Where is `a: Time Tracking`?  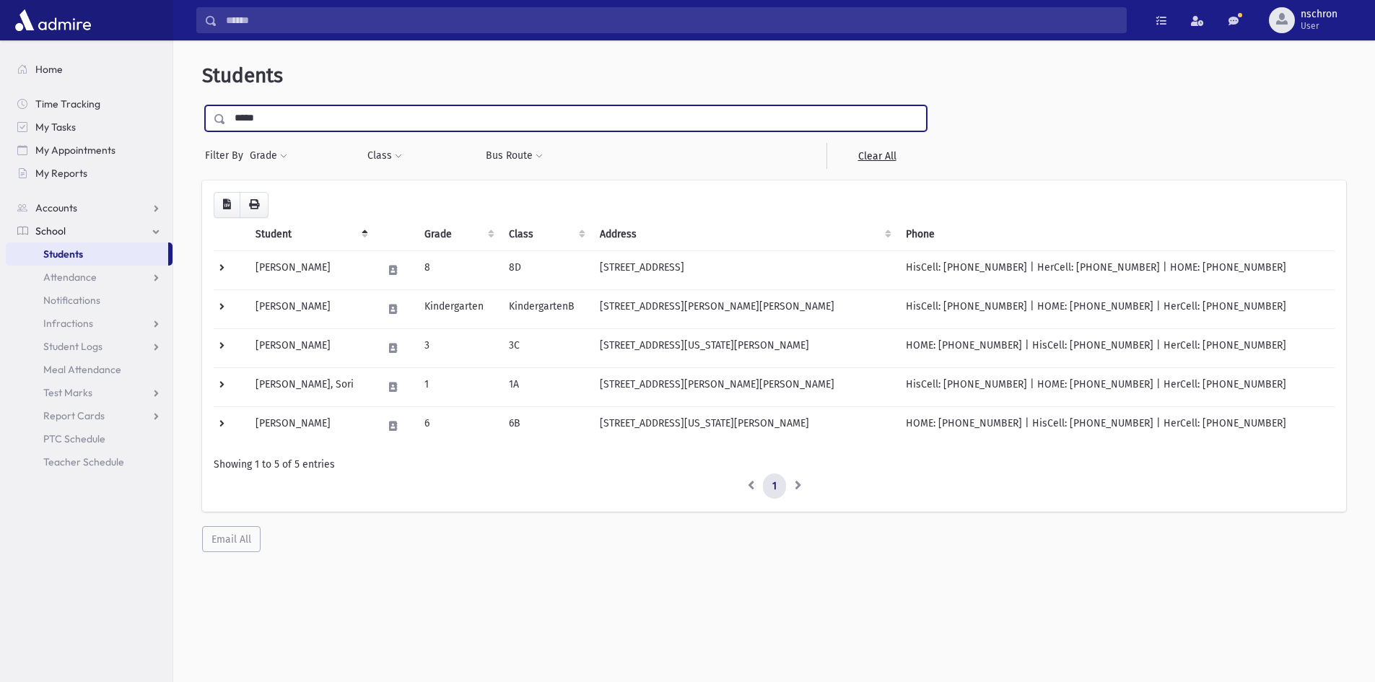
a: Time Tracking is located at coordinates (89, 104).